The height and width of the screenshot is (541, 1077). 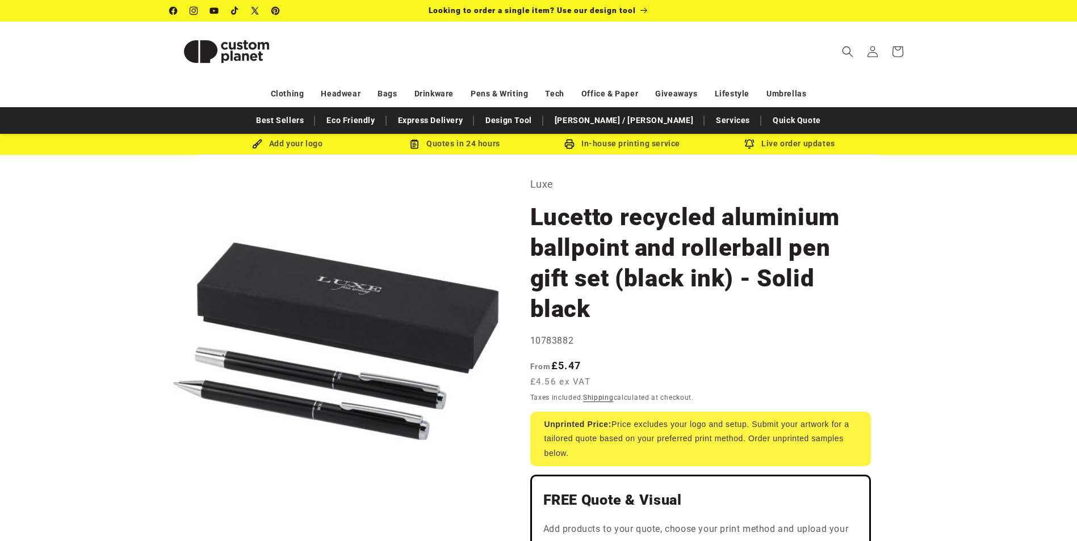 What do you see at coordinates (335, 341) in the screenshot?
I see `media-gallery: Gallery Viewer` at bounding box center [335, 341].